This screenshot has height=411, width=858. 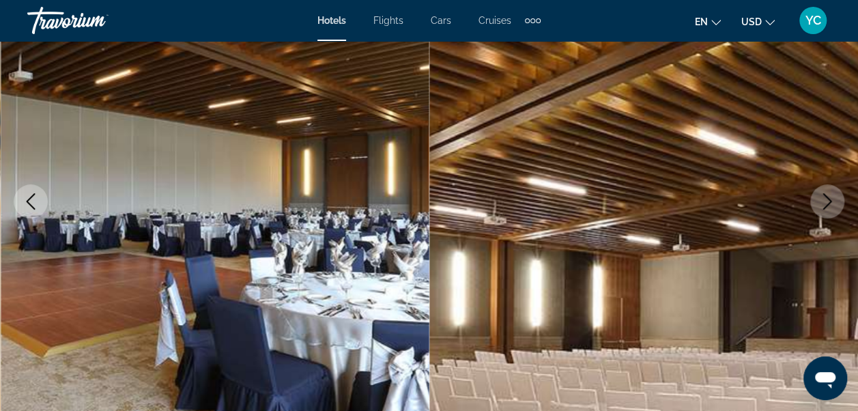 I want to click on span: Cars, so click(x=441, y=20).